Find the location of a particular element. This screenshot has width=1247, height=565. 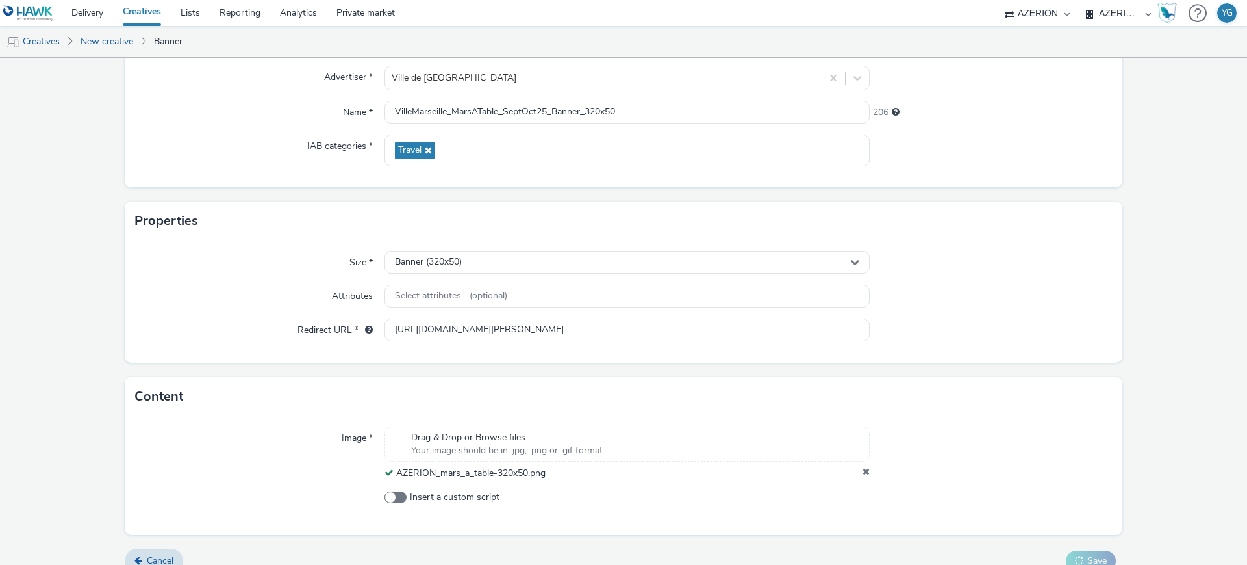

label: Advertiser * is located at coordinates (348, 75).